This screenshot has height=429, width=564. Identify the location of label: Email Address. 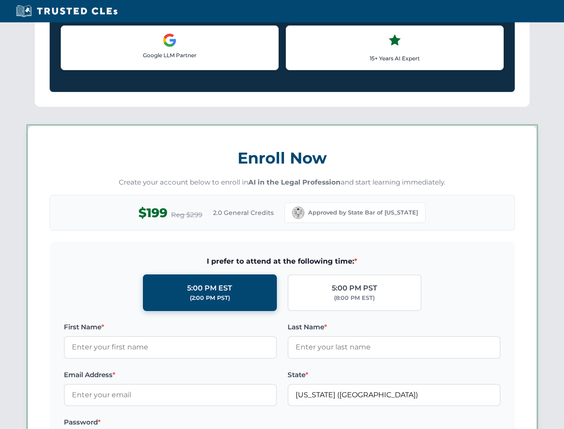
(170, 375).